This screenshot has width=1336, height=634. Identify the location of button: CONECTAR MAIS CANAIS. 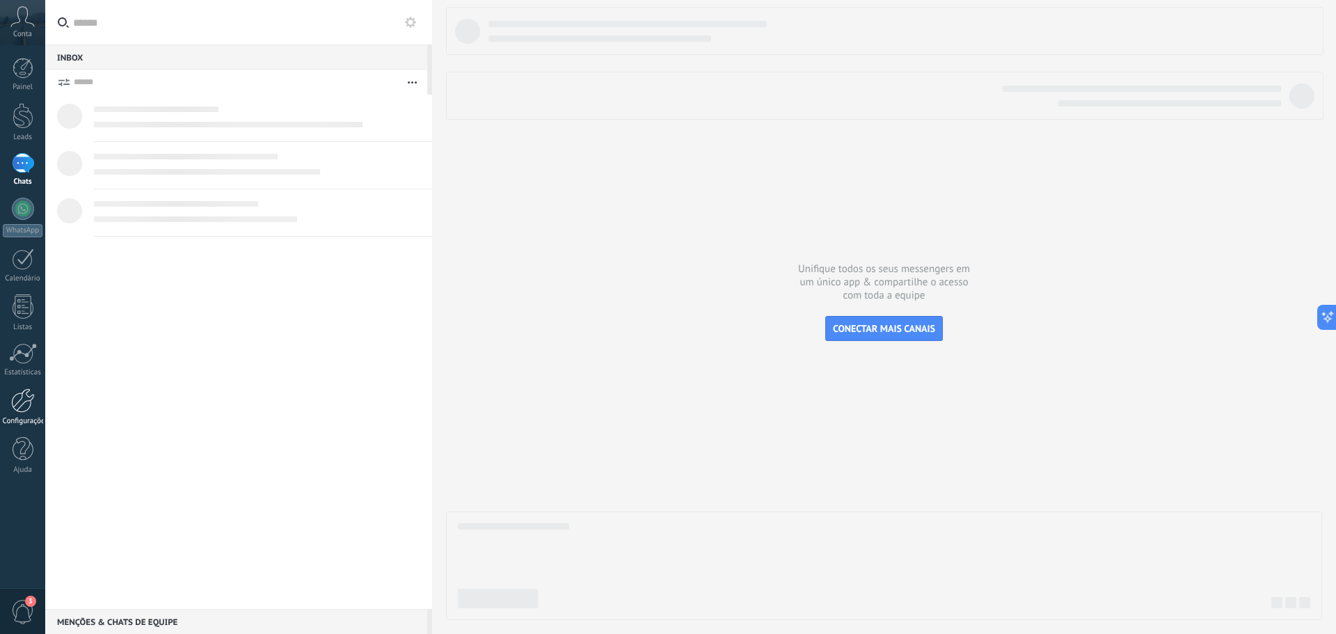
(883, 328).